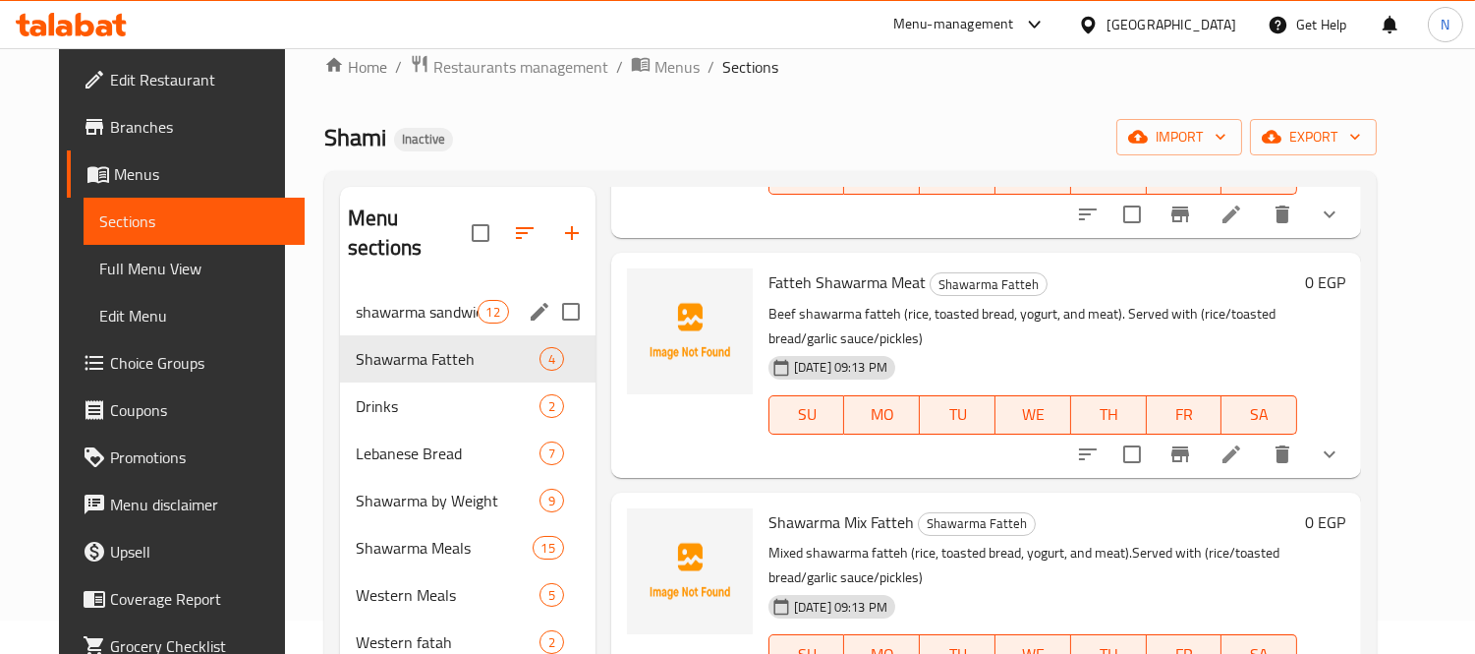 The width and height of the screenshot is (1475, 654). I want to click on nav: breadcrumb, so click(850, 67).